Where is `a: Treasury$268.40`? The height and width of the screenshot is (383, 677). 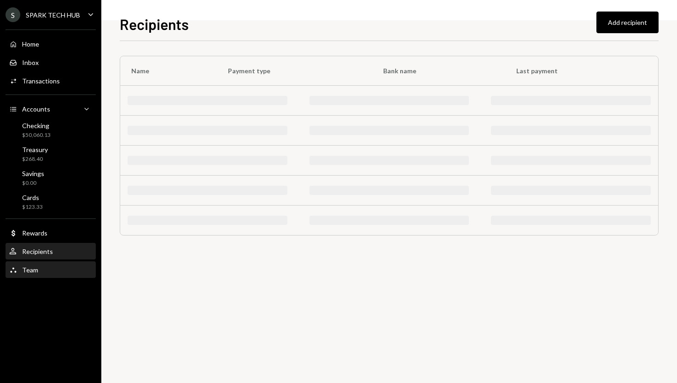 a: Treasury$268.40 is located at coordinates (51, 154).